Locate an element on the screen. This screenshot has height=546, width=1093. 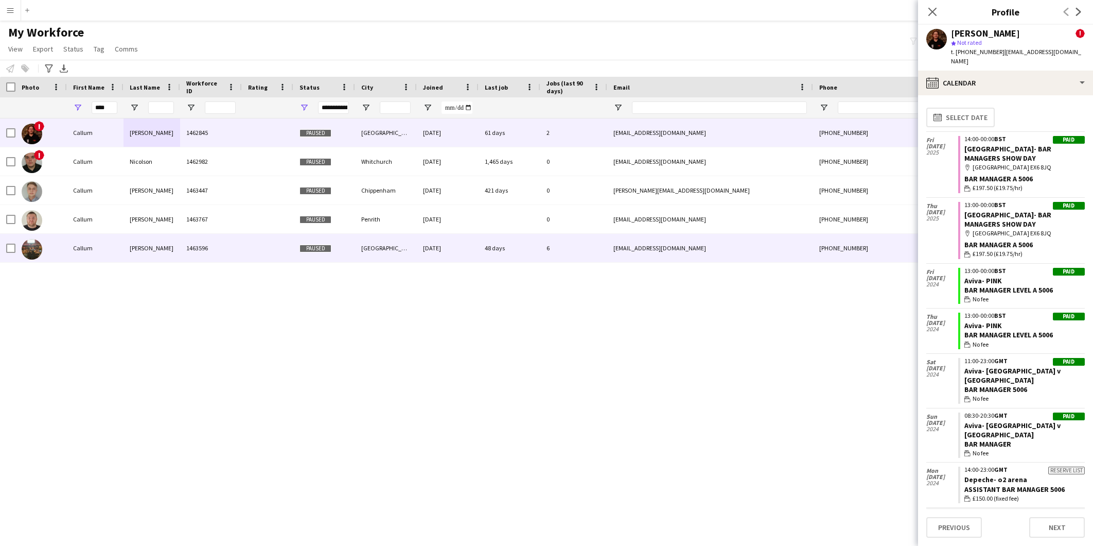
span: First Name is located at coordinates (89, 87).